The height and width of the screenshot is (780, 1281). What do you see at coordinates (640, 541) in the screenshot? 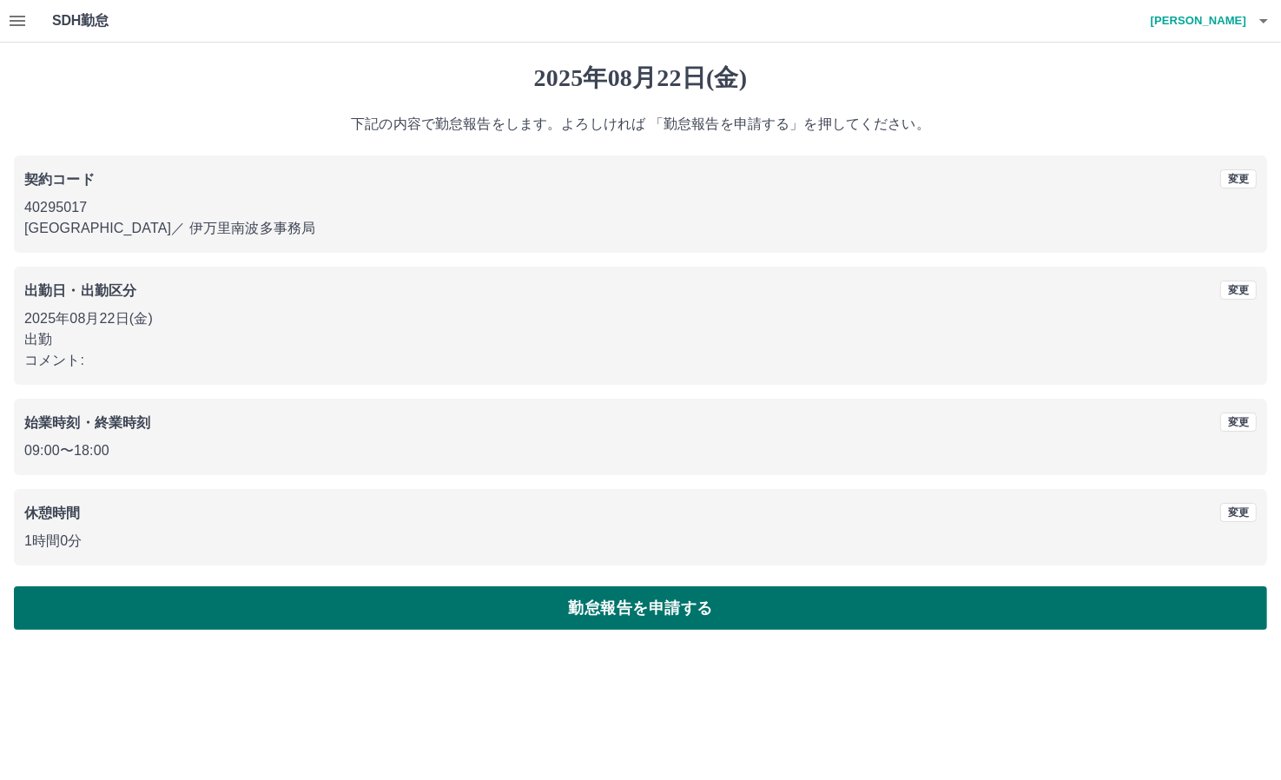
I see `p: 1時間0分` at bounding box center [640, 541].